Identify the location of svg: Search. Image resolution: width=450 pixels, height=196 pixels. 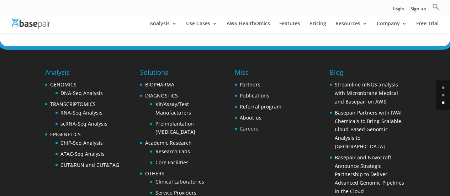
(435, 7).